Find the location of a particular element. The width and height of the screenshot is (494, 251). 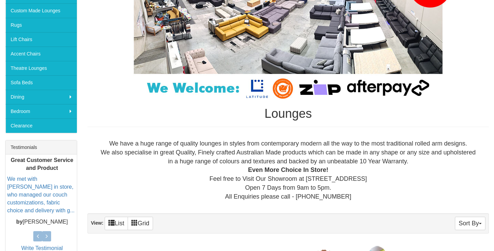

div: We have a huge range of quality lounges in styles from contemporary modern all the way to the mos... is located at coordinates (288, 170).